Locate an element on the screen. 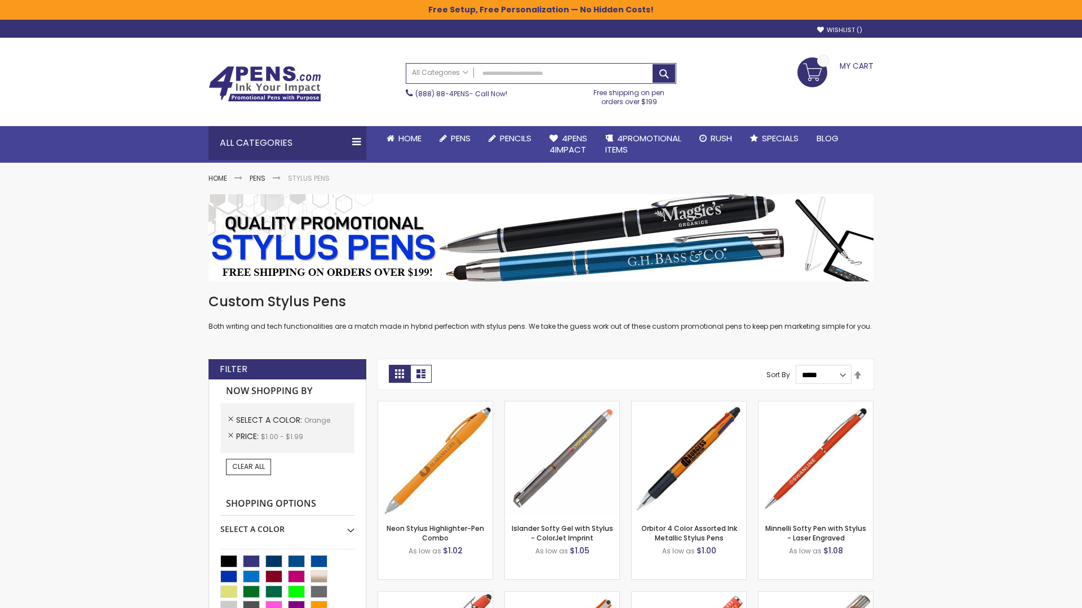 Image resolution: width=1082 pixels, height=608 pixels. span: $1.02 is located at coordinates (452, 551).